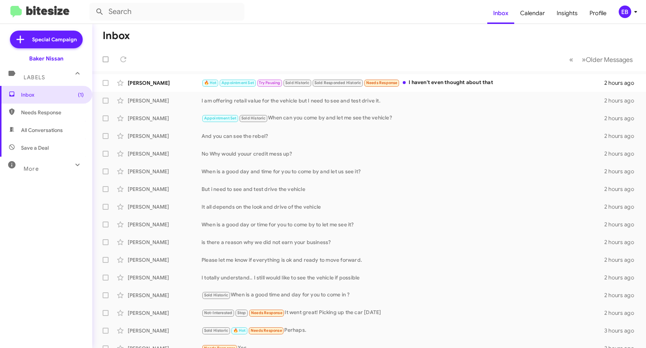  What do you see at coordinates (625, 12) in the screenshot?
I see `div: EB` at bounding box center [625, 12].